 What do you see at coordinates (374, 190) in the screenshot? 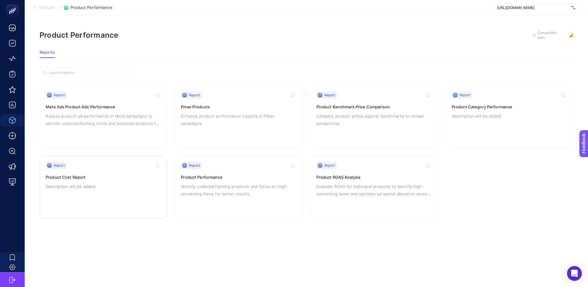
I see `p: Evaluate ROAS for individual products to identify high-converting items and optimize ad spend all...` at bounding box center [374, 190].